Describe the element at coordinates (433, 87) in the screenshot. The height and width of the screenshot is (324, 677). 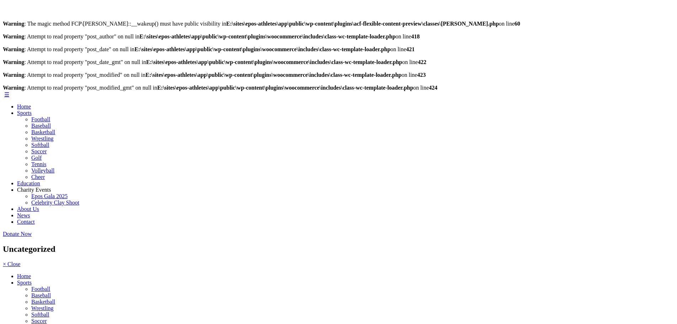
I see `b: 424` at that location.